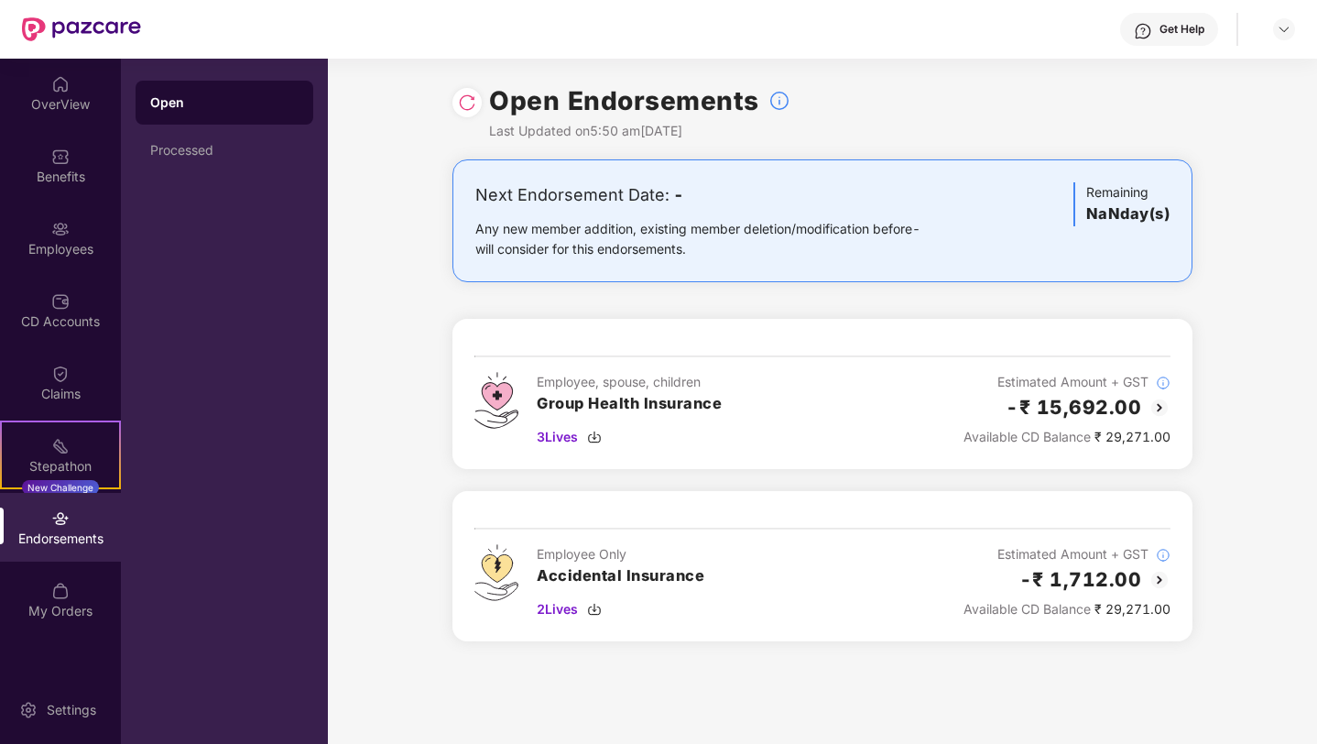 Image resolution: width=1317 pixels, height=744 pixels. I want to click on img: svg+xml;base64,PHN2ZyBpZD0iQ2xhaW0iIHhtbG5zPSJodHRwOi8vd3d3LnczLm9yZy8yMDAwL3N2ZyIgd2lkdGg9IjIwIi..., so click(60, 374).